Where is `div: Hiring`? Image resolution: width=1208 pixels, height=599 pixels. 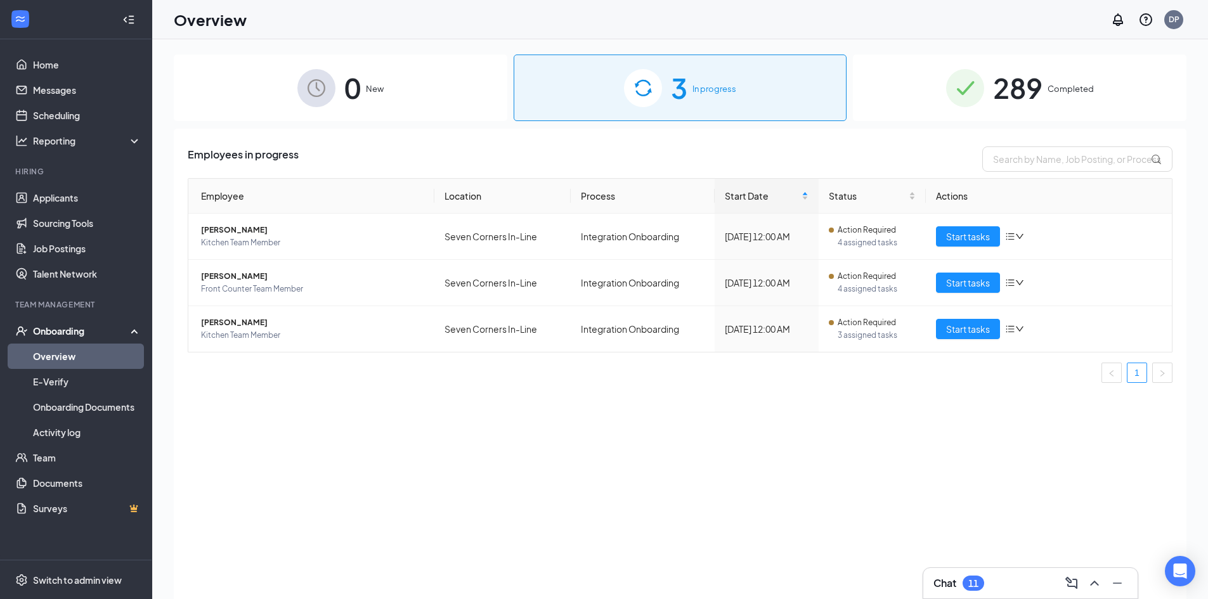
div: Hiring is located at coordinates (77, 171).